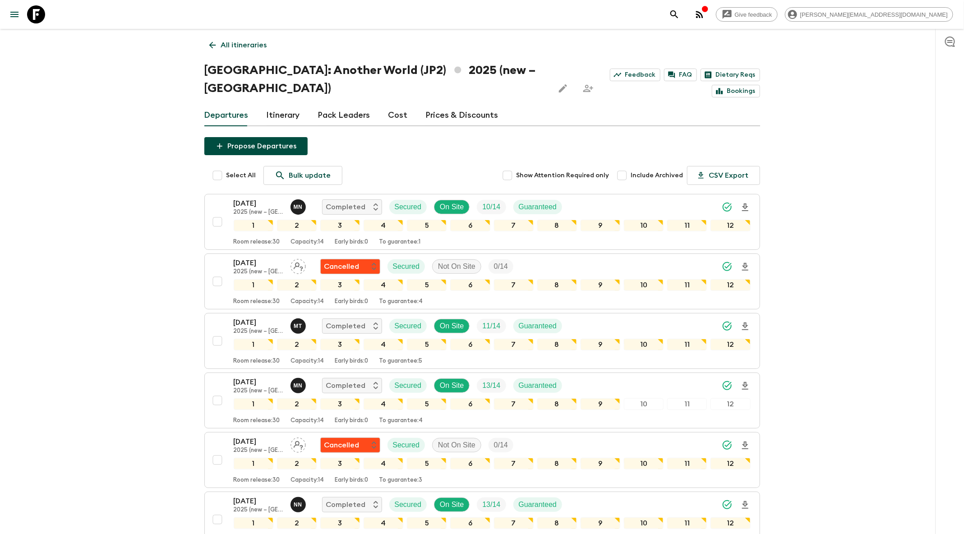 The image size is (964, 534). I want to click on a: Give feedback, so click(747, 14).